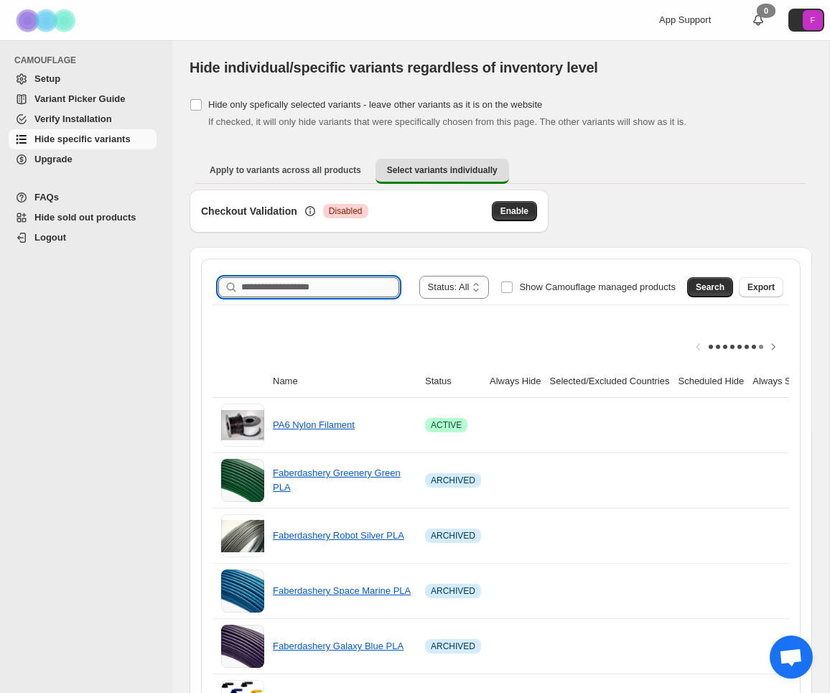  Describe the element at coordinates (83, 139) in the screenshot. I see `a: Hide specific variants` at that location.